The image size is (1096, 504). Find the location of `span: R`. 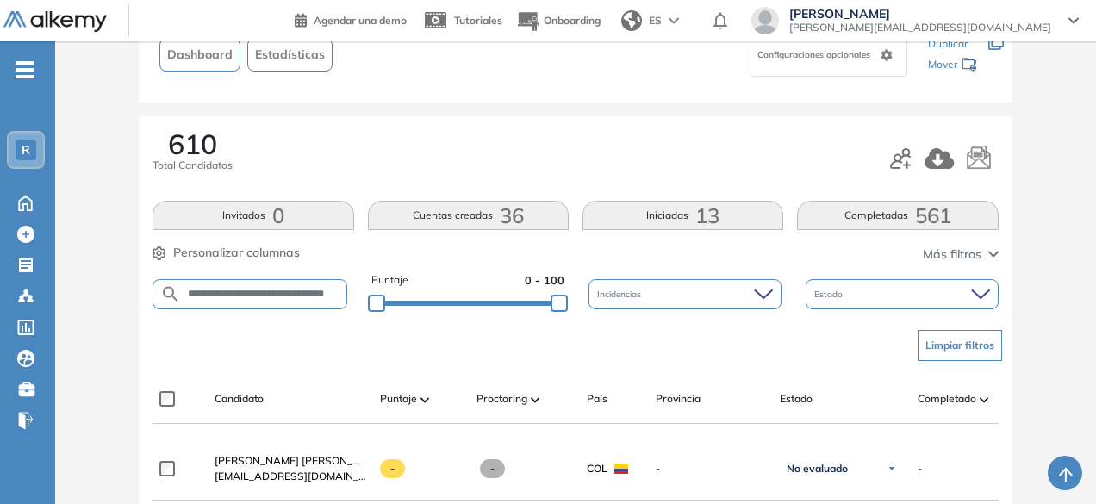

span: R is located at coordinates (26, 150).